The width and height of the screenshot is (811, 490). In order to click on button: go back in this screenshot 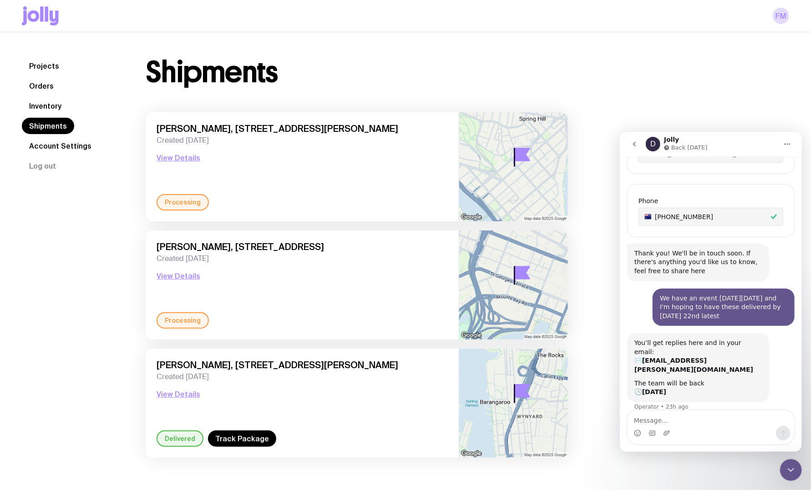, I will do `click(15, 12)`.